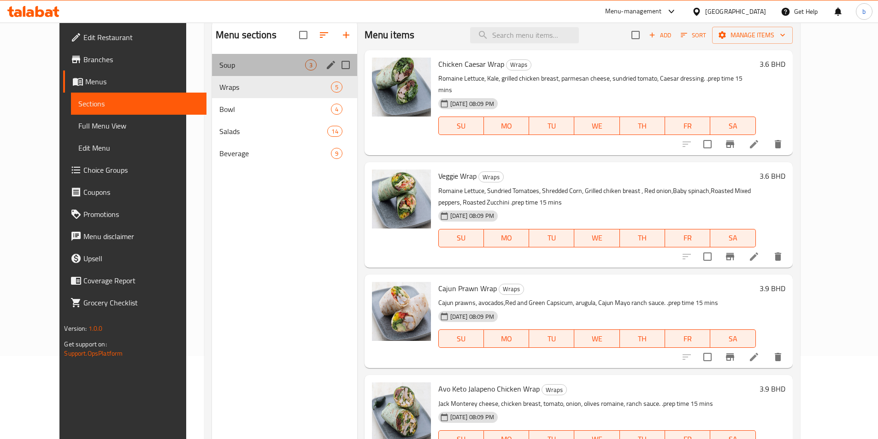  What do you see at coordinates (401, 312) in the screenshot?
I see `img: Cajun Prawn Wrap` at bounding box center [401, 312].